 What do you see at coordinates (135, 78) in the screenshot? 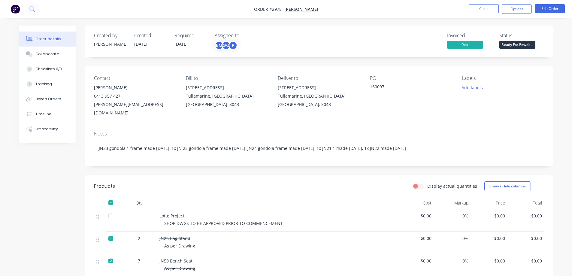
I see `div: Contact` at bounding box center [135, 78].